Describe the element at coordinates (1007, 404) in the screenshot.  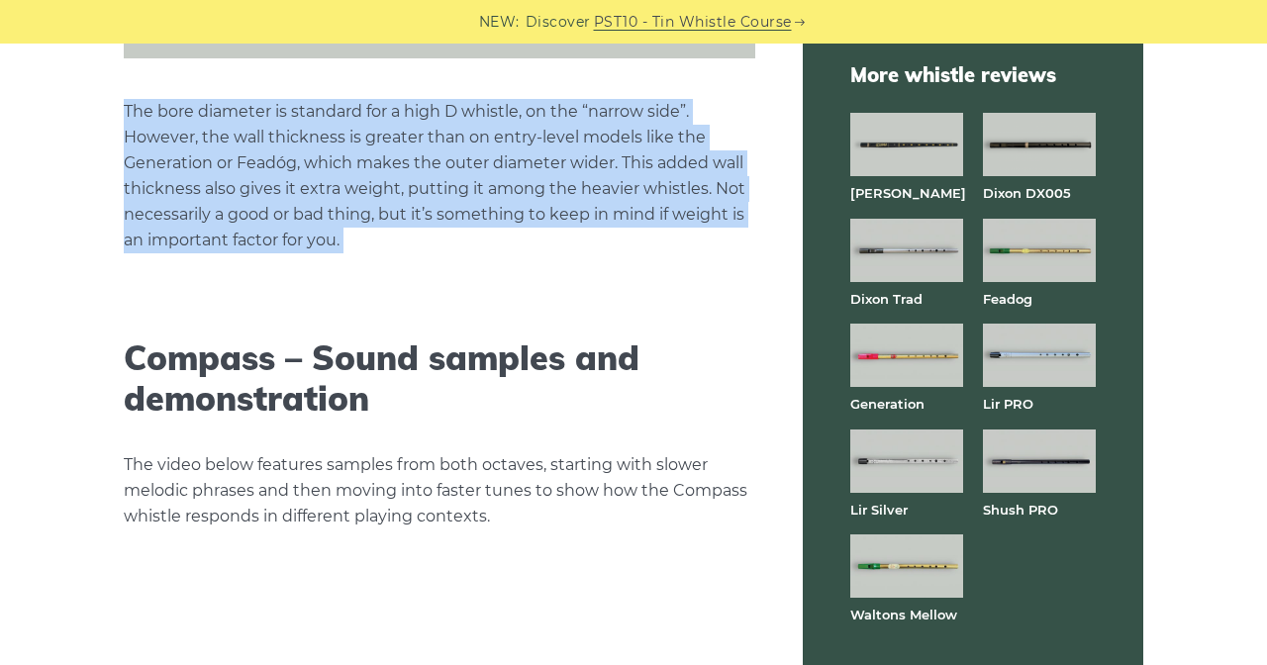
I see `a: Lir PRO` at that location.